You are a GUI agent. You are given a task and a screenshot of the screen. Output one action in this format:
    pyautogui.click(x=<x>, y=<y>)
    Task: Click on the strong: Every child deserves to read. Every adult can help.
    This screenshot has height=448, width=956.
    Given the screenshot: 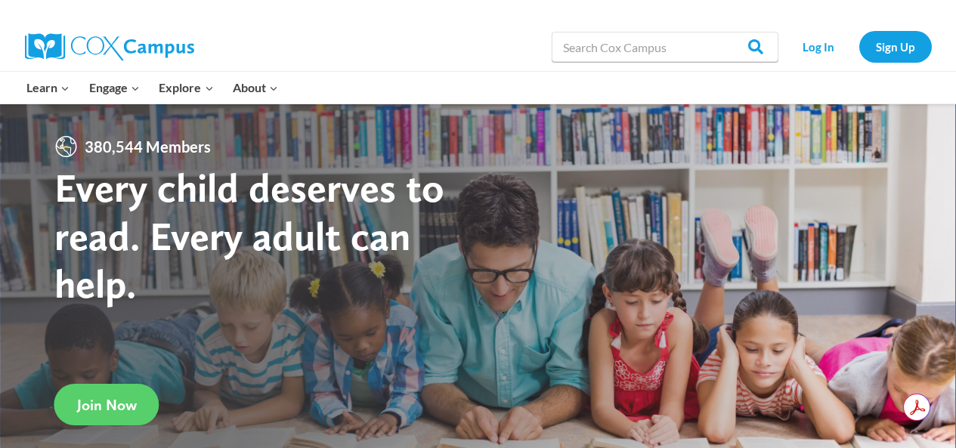 What is the action you would take?
    pyautogui.click(x=249, y=235)
    